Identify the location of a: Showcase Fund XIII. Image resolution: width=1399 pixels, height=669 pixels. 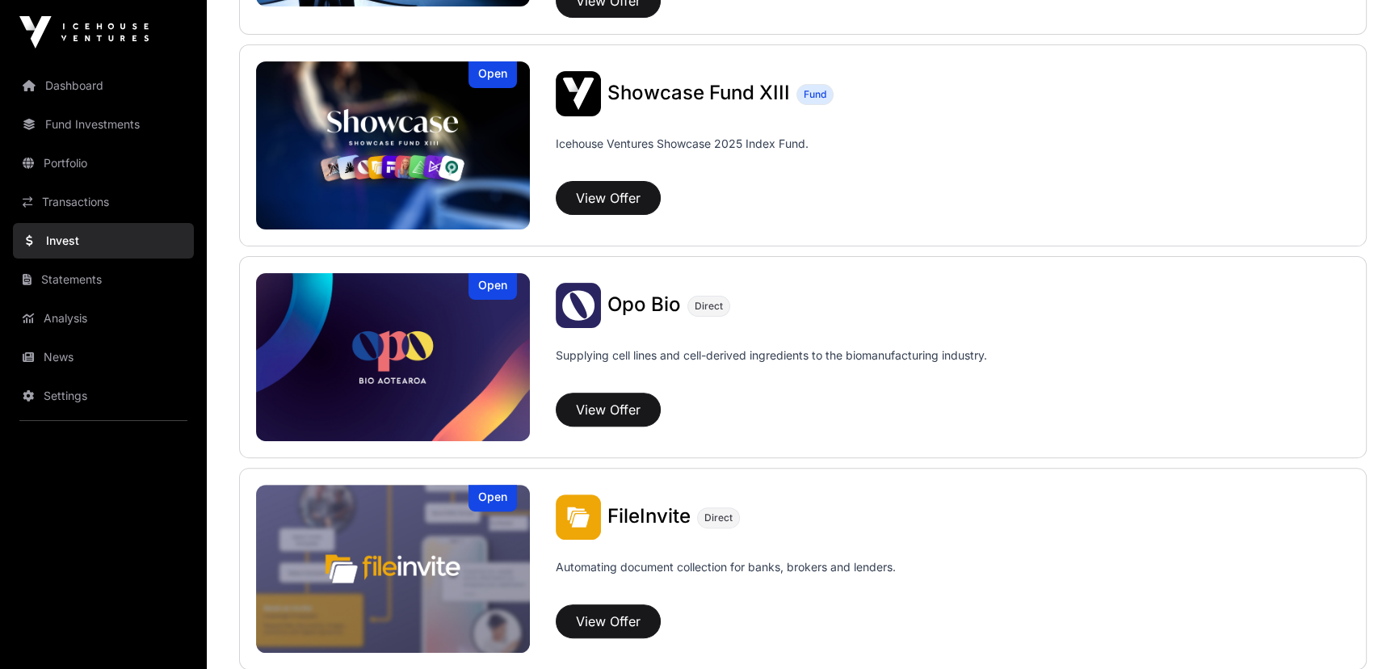
(699, 94).